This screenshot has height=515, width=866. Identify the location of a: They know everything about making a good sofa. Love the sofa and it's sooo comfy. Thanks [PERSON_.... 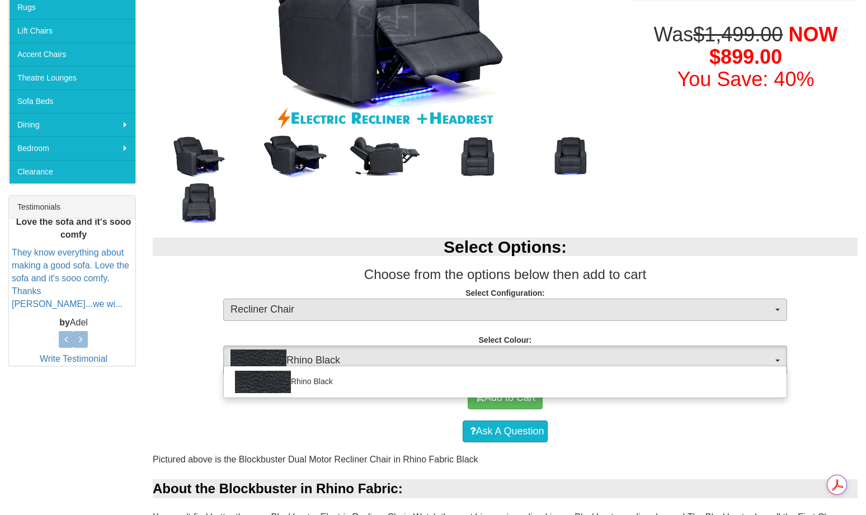
(71, 278).